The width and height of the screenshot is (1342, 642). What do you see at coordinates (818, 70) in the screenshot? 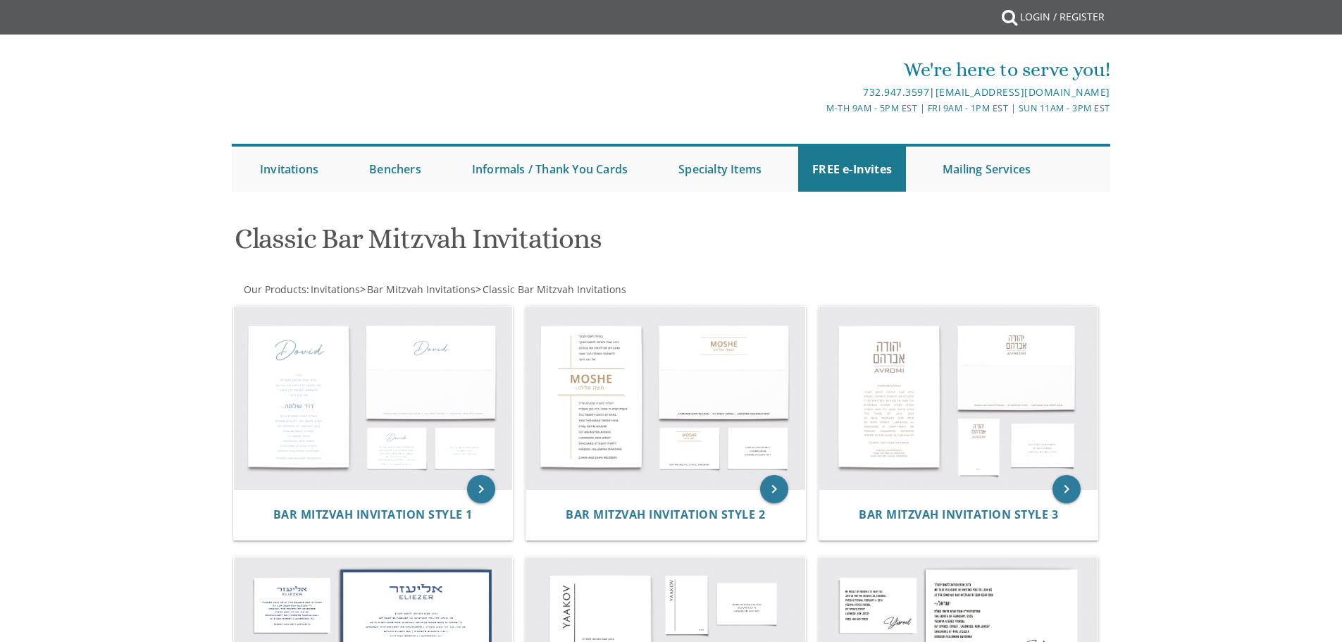
I see `div: We're here to serve you!` at bounding box center [818, 70].